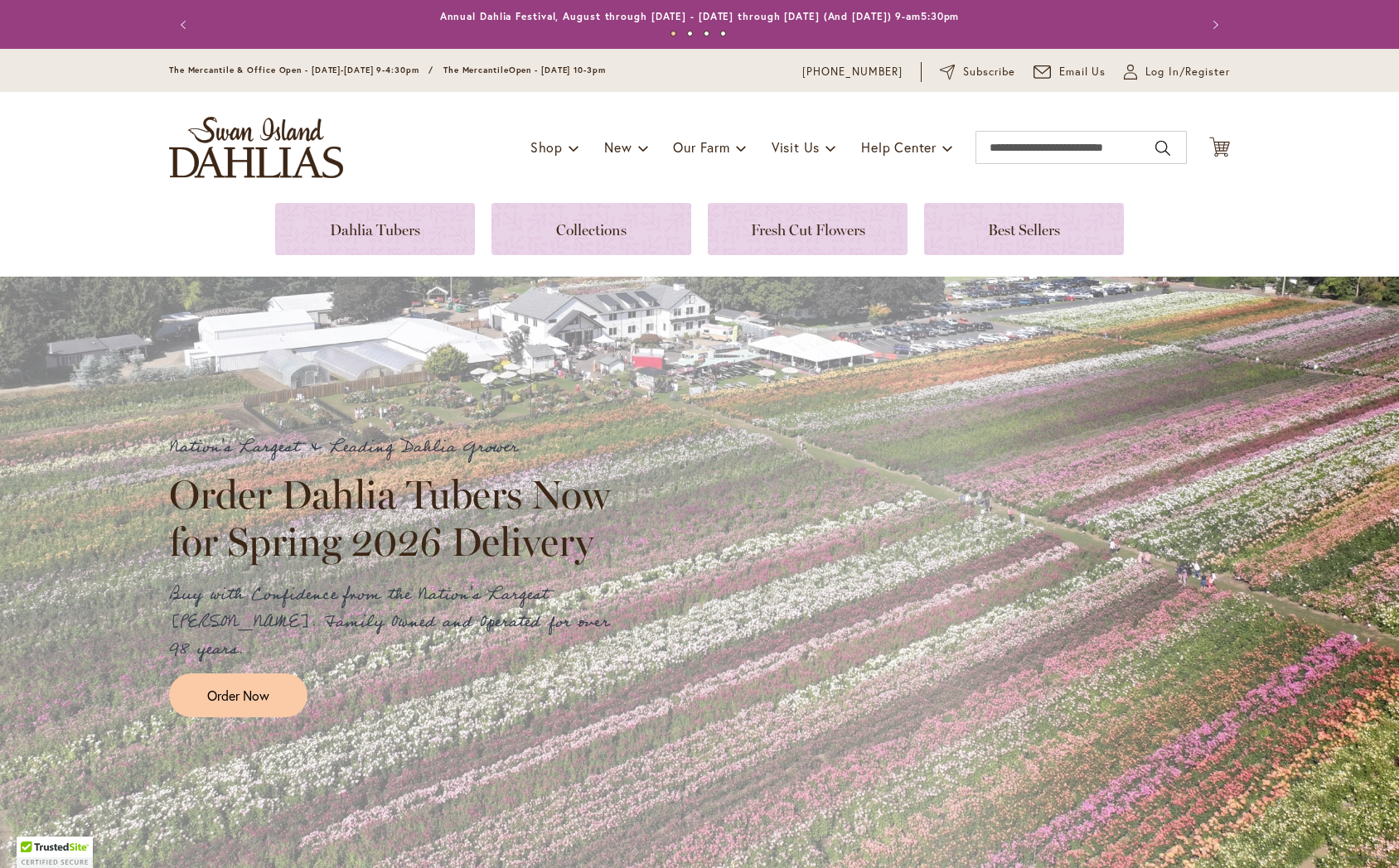 The width and height of the screenshot is (1399, 868). What do you see at coordinates (256, 148) in the screenshot?
I see `a: store logo` at bounding box center [256, 148].